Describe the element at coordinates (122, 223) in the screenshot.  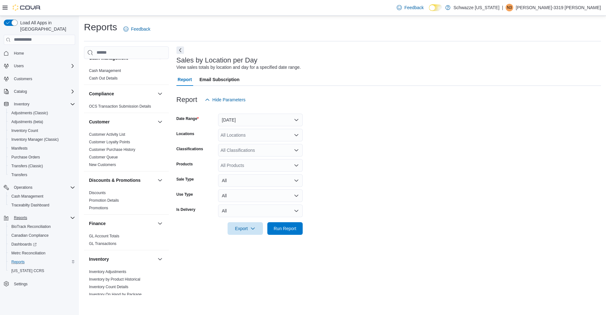
I see `button: Finance` at that location.